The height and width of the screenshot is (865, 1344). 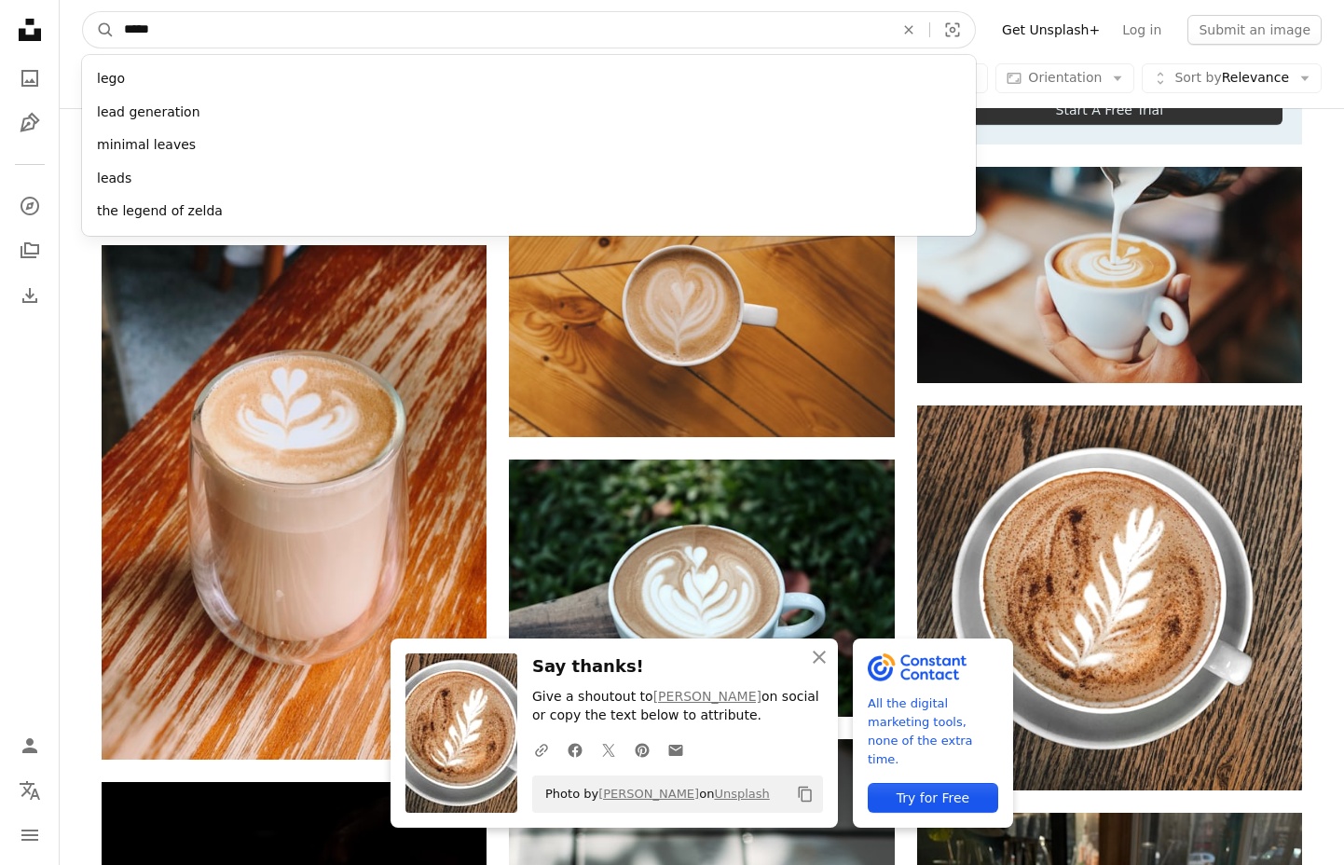 What do you see at coordinates (529, 212) in the screenshot?
I see `div: the legend of zelda` at bounding box center [529, 212].